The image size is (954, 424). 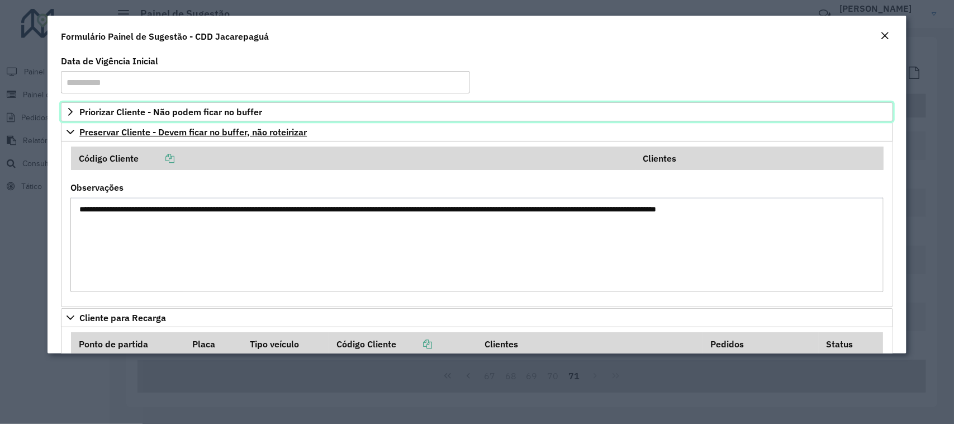 What do you see at coordinates (286, 344) in the screenshot?
I see `th: Tipo veículo` at bounding box center [286, 344].